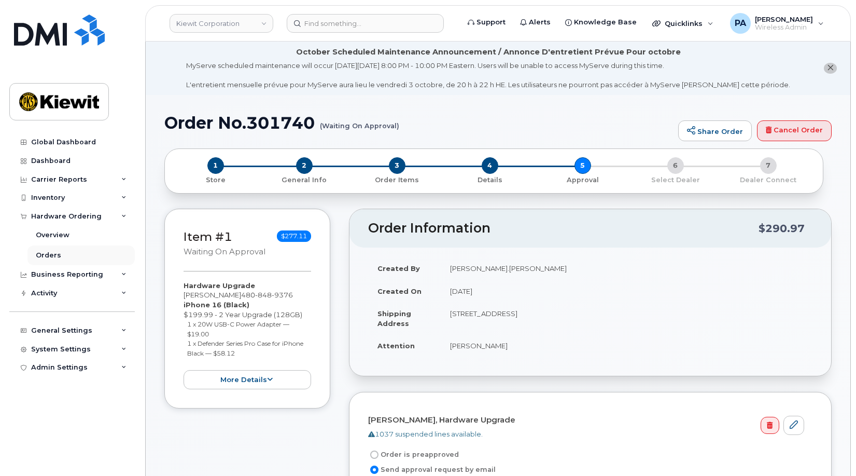 Image resolution: width=856 pixels, height=476 pixels. What do you see at coordinates (413, 454) in the screenshot?
I see `label: Order is preapproved` at bounding box center [413, 454].